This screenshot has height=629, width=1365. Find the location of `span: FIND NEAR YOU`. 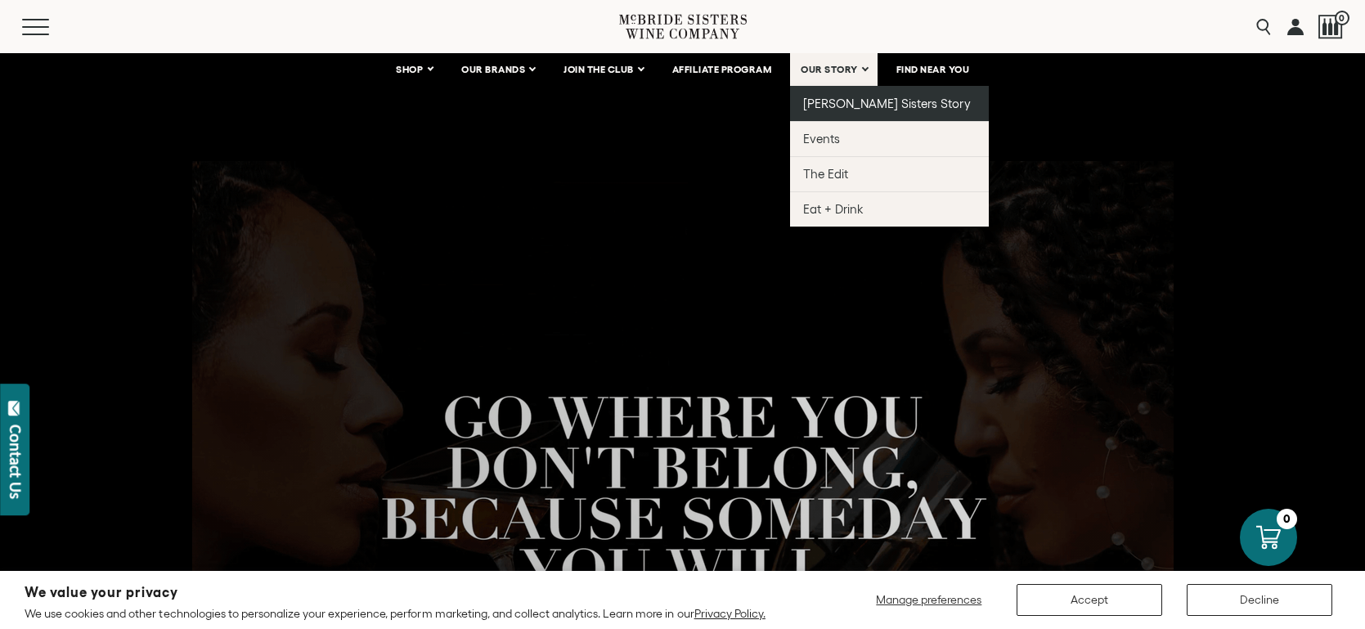

span: FIND NEAR YOU is located at coordinates (933, 70).